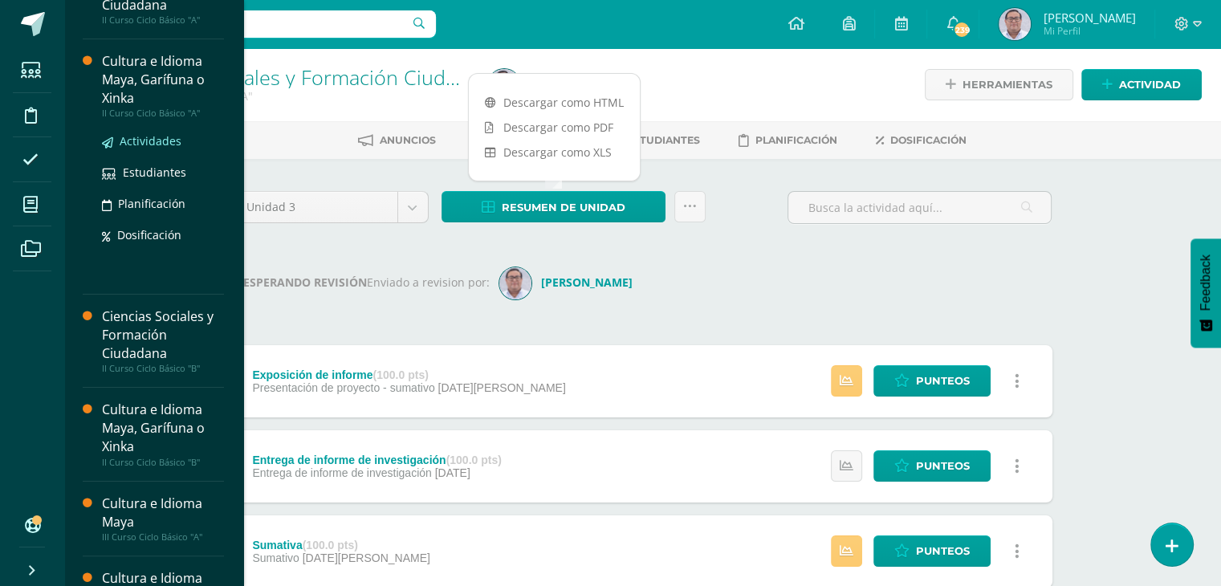 The height and width of the screenshot is (586, 1221). Describe the element at coordinates (163, 434) in the screenshot. I see `a: Cultura e Idioma Maya, Garífuna o XinkaII Curso Ciclo Básico "B"` at that location.